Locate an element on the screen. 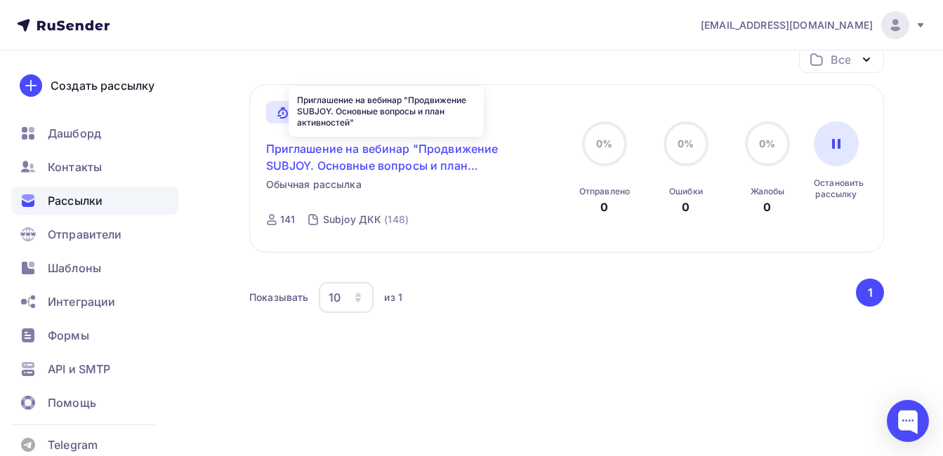 The width and height of the screenshot is (943, 456). ul: Pagination is located at coordinates (869, 293).